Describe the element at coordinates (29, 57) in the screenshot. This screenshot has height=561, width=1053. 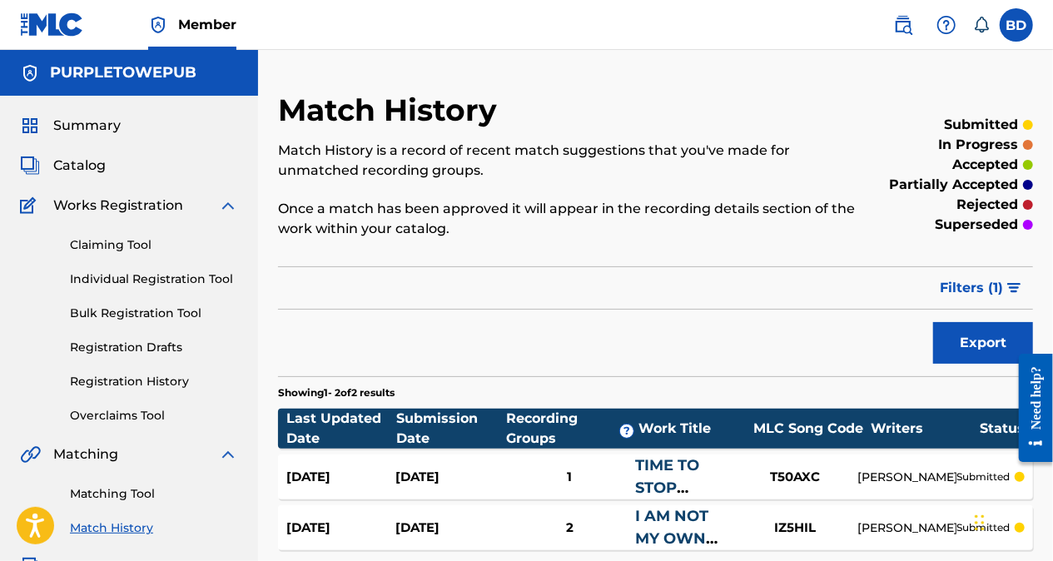
I see `div: Need help?` at that location.